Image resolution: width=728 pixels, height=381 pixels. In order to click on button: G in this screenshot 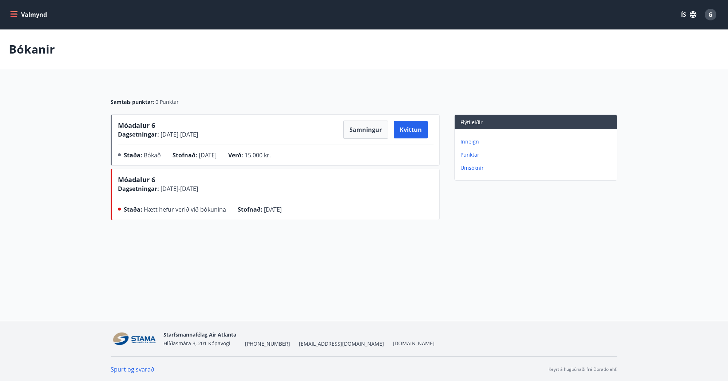, I will do `click(711, 15)`.